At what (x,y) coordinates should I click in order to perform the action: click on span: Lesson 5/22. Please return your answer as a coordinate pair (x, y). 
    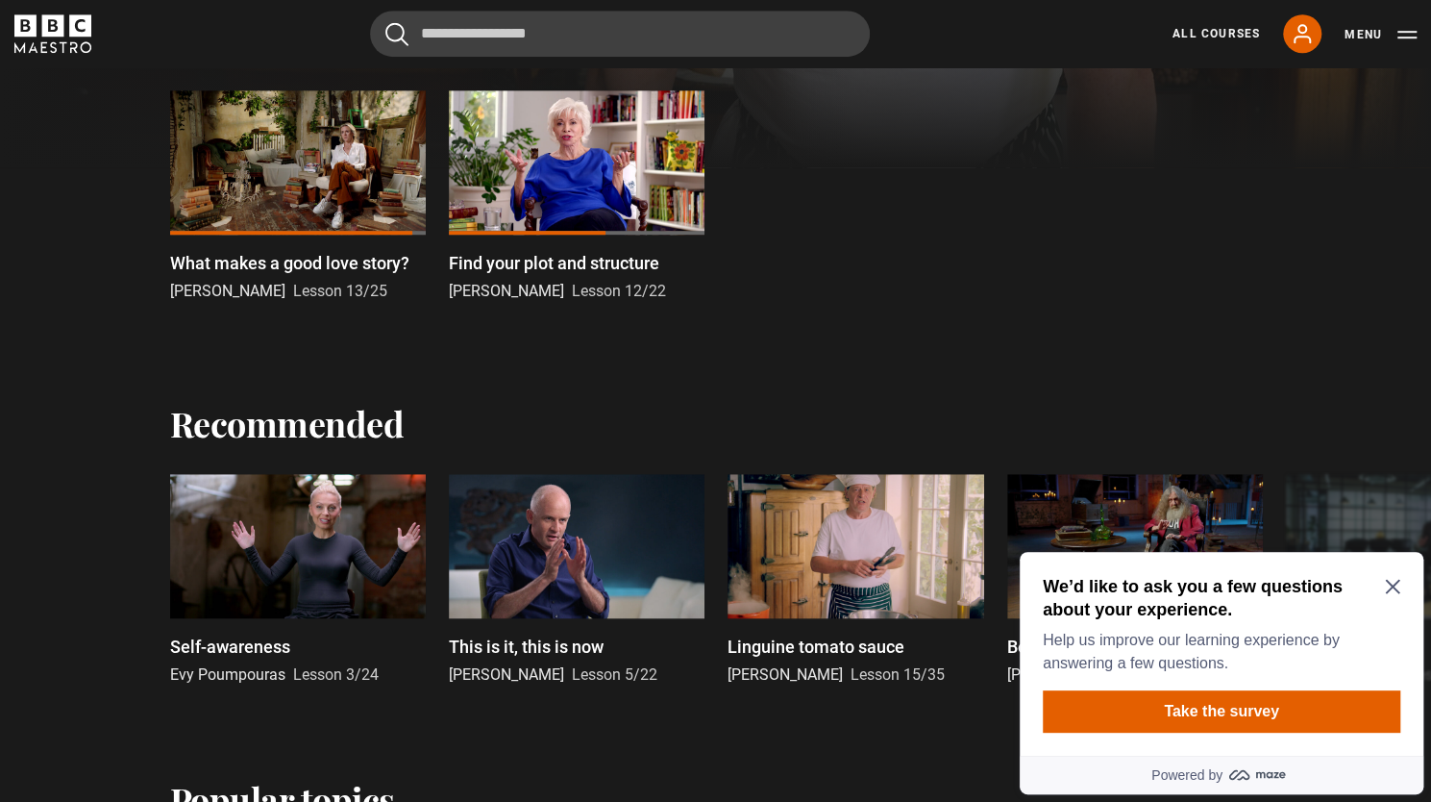
    Looking at the image, I should click on (614, 674).